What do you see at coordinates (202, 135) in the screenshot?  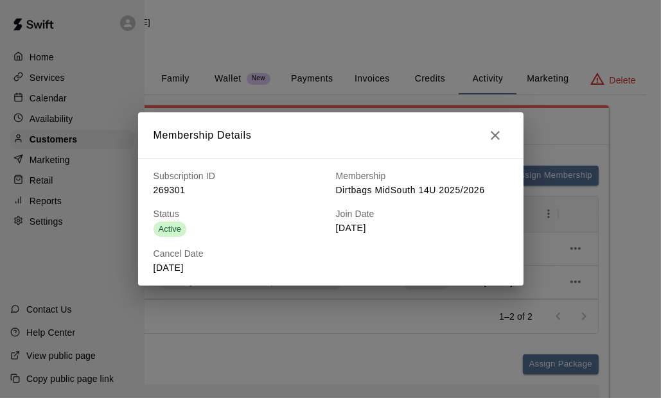 I see `h6: Membership Details` at bounding box center [202, 135].